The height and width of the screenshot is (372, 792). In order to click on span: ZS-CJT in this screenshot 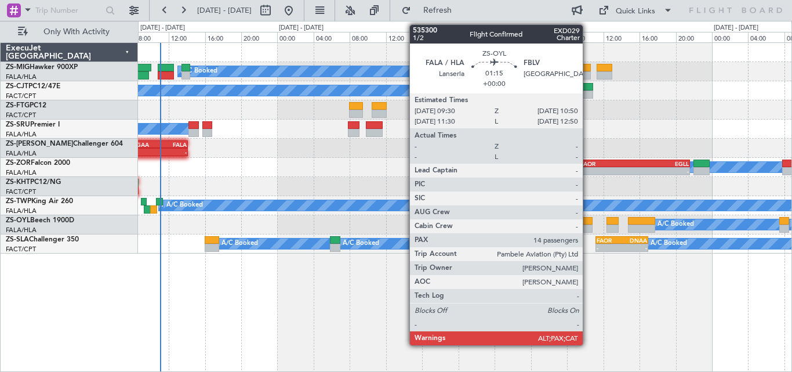, I will do `click(17, 86)`.